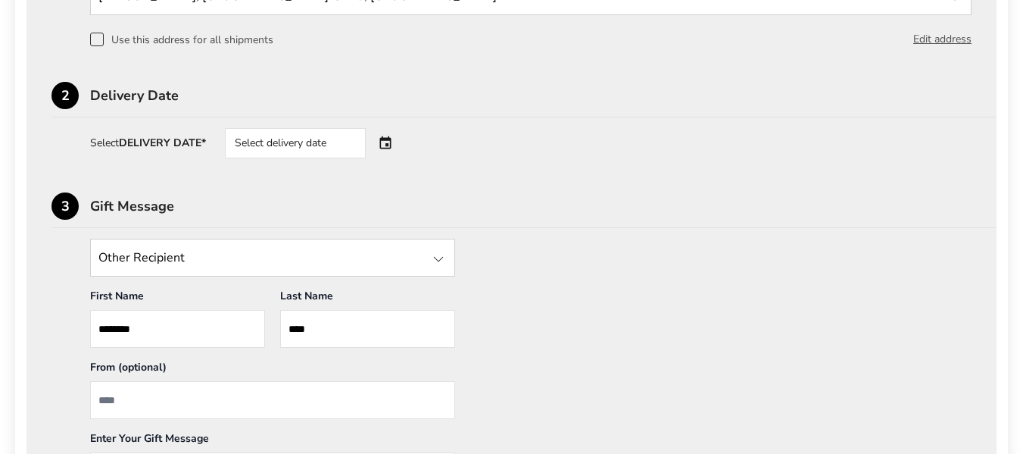  What do you see at coordinates (295, 143) in the screenshot?
I see `div: Select delivery date` at bounding box center [295, 143].